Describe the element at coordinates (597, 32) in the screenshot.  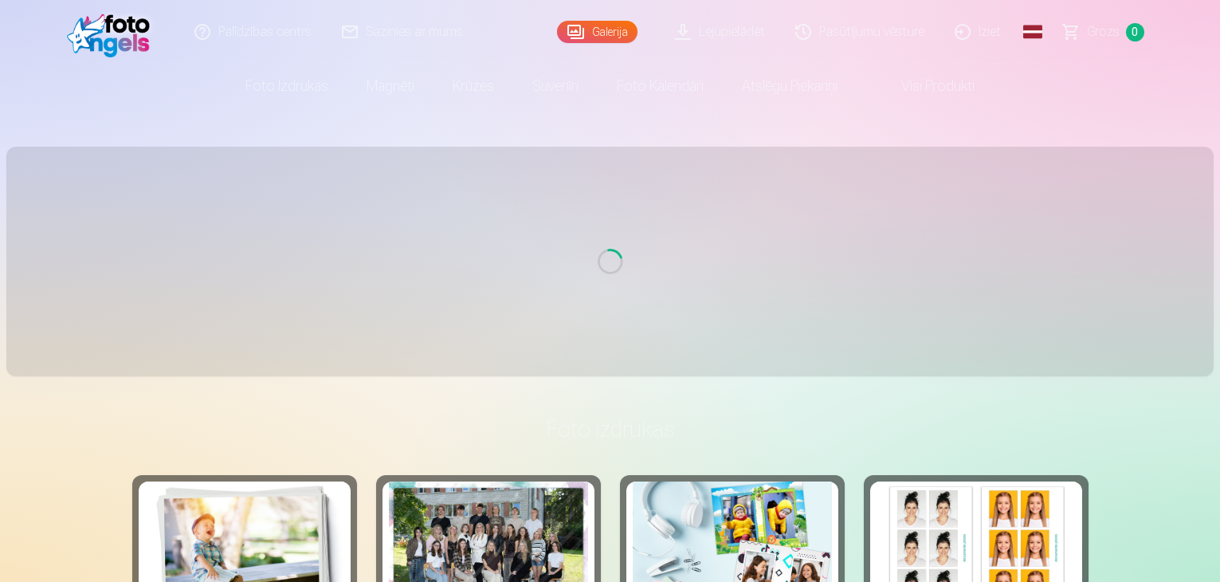
I see `a: Galerija` at that location.